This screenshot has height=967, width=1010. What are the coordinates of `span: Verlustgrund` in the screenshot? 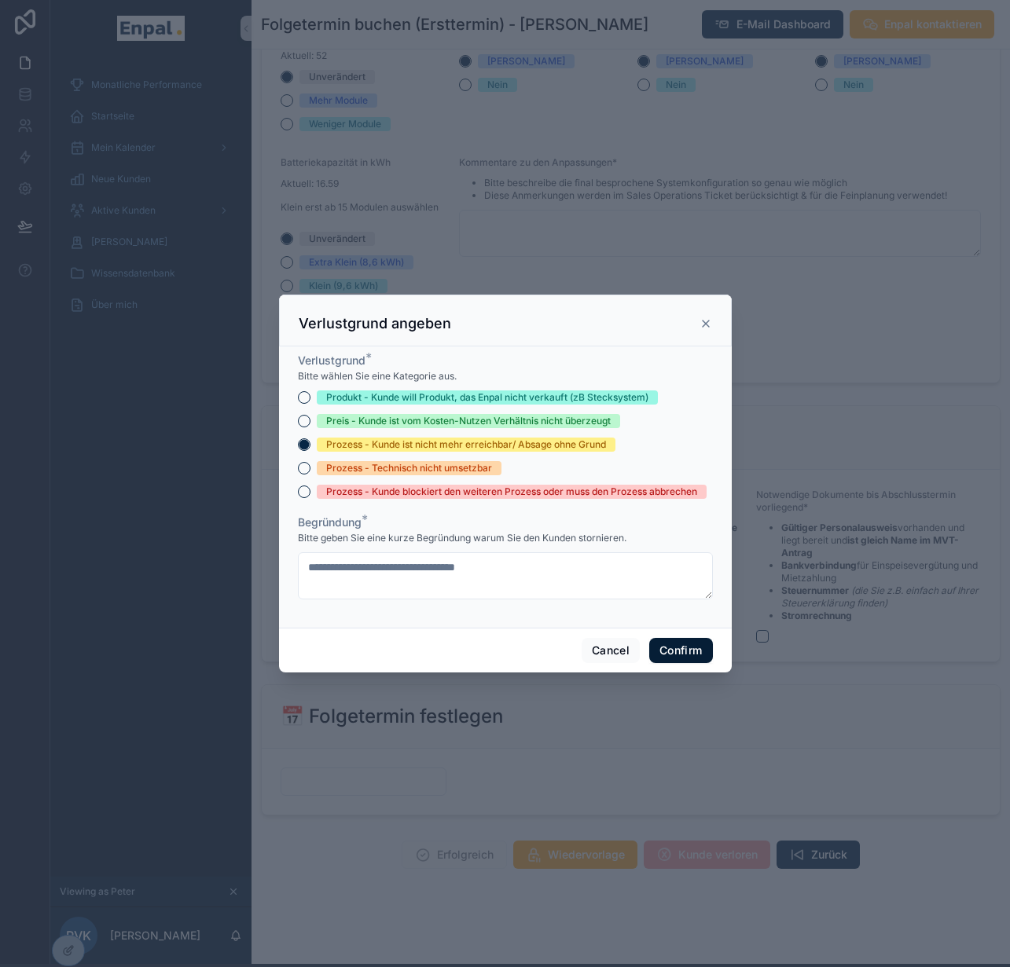 It's located at (332, 360).